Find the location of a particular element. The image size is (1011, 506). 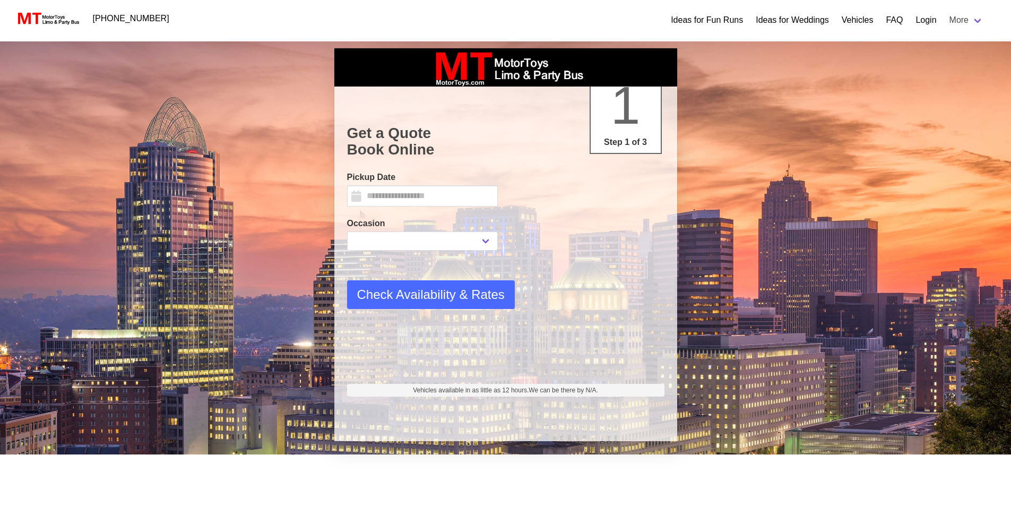

a: More is located at coordinates (966, 20).